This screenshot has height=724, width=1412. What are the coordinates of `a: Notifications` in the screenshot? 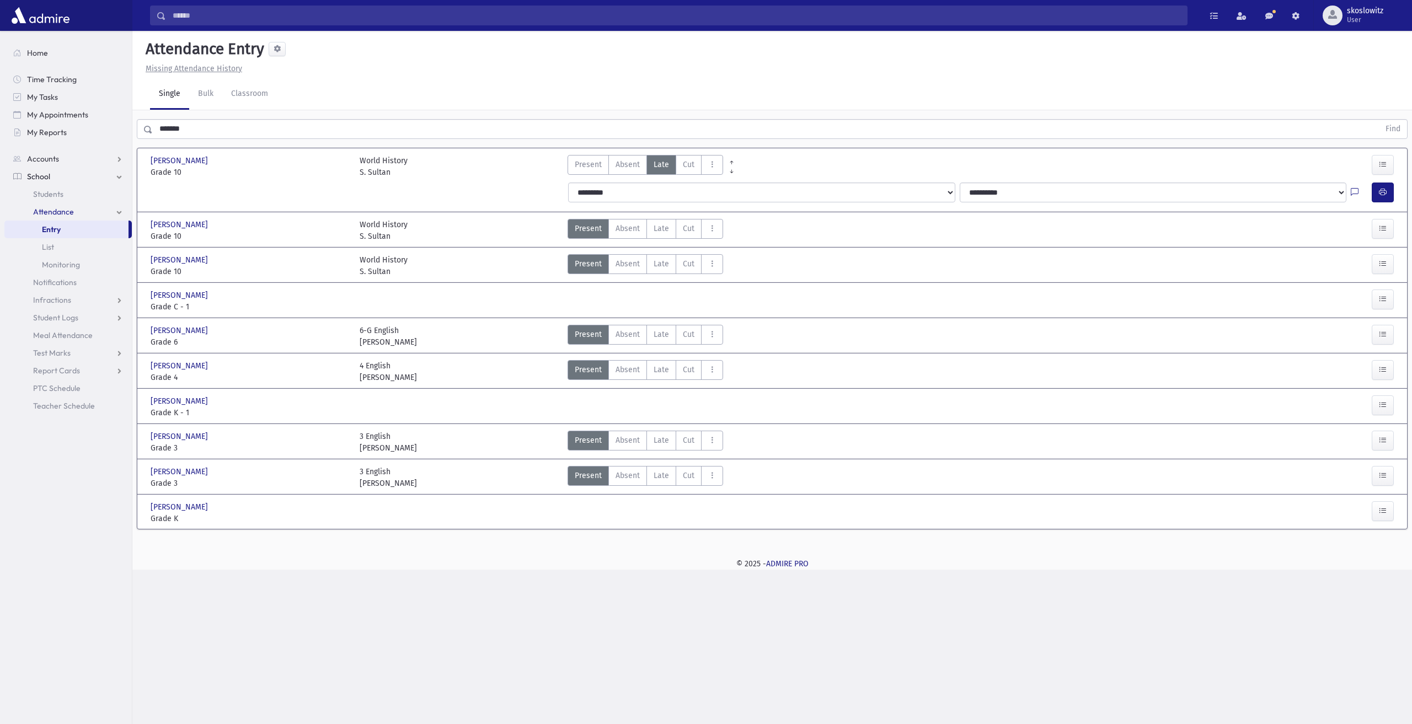 It's located at (68, 282).